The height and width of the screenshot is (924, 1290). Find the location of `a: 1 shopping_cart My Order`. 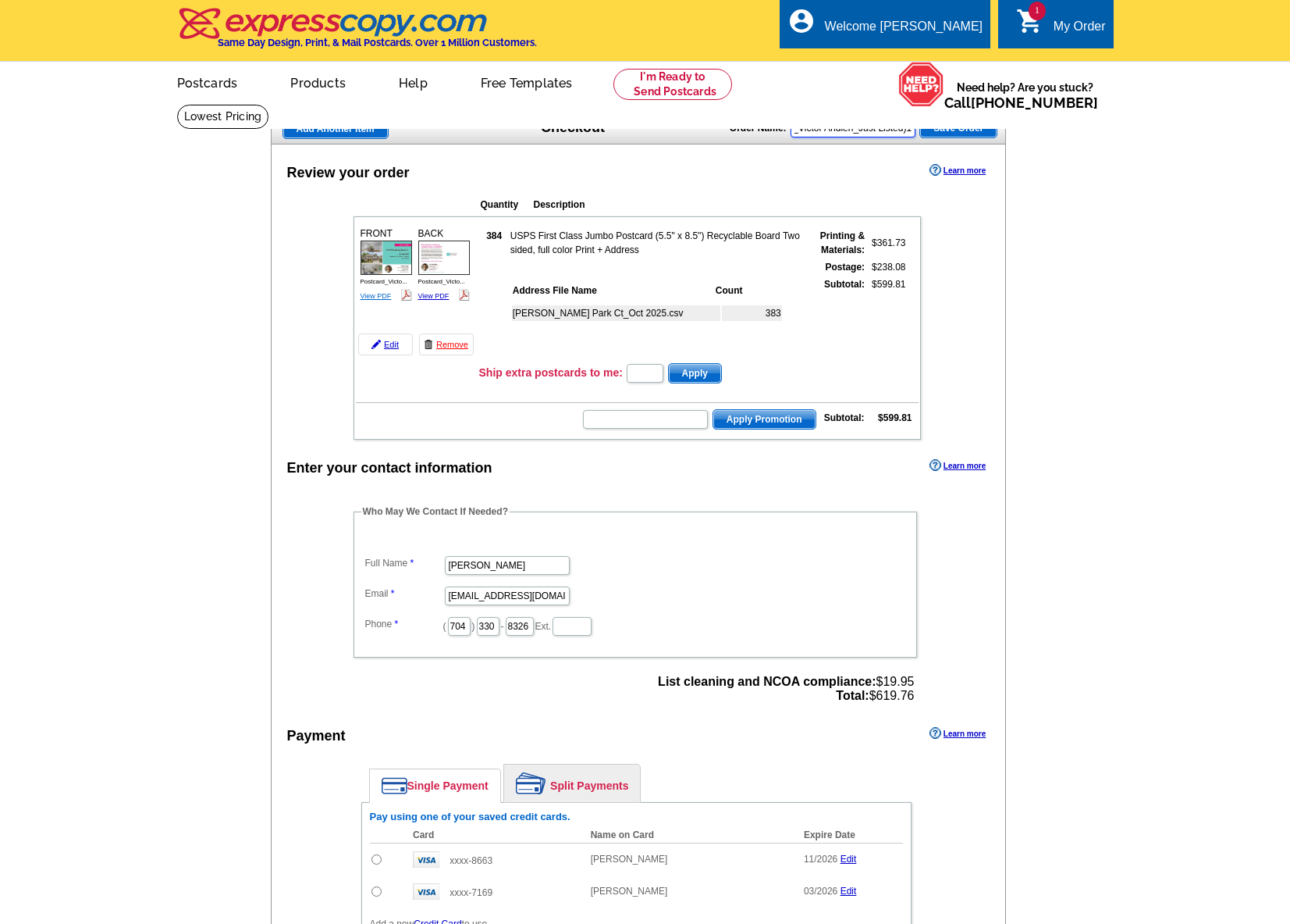

a: 1 shopping_cart My Order is located at coordinates (1061, 27).